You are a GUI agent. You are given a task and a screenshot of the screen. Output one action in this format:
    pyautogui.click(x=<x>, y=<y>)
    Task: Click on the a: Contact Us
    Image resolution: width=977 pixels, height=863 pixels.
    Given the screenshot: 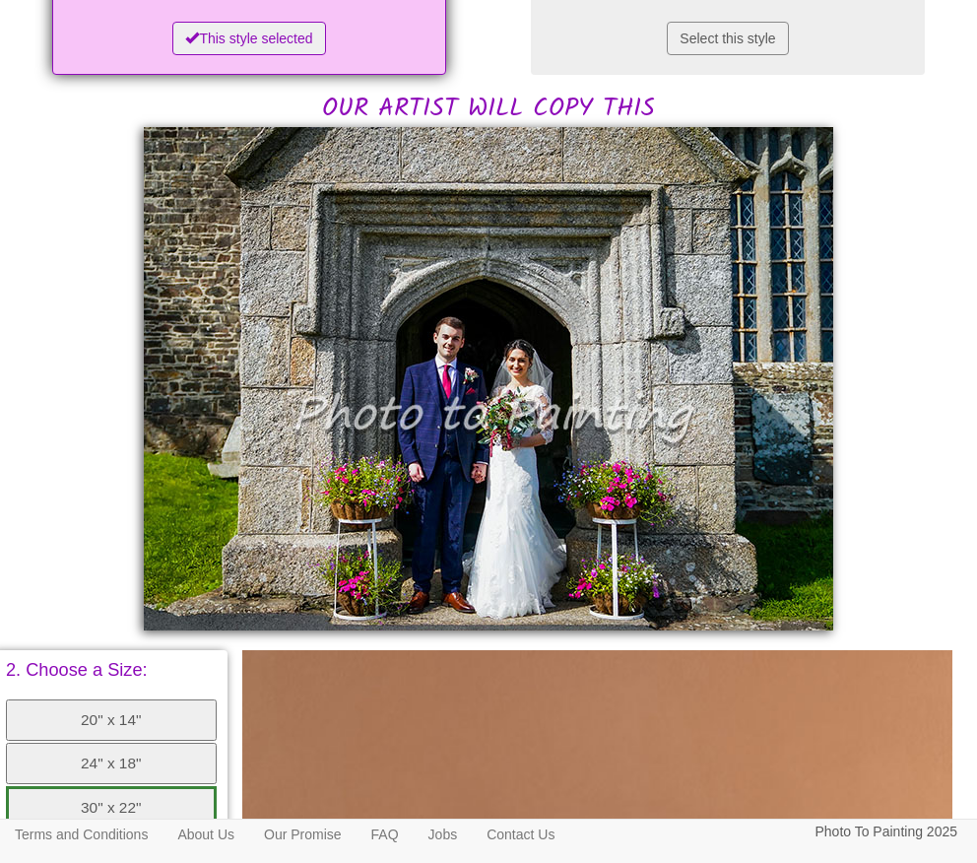 What is the action you would take?
    pyautogui.click(x=520, y=835)
    